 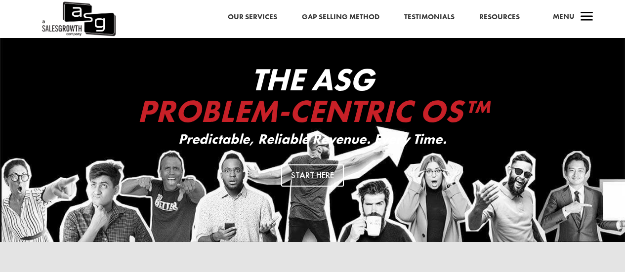 I want to click on a: Start Here, so click(x=312, y=175).